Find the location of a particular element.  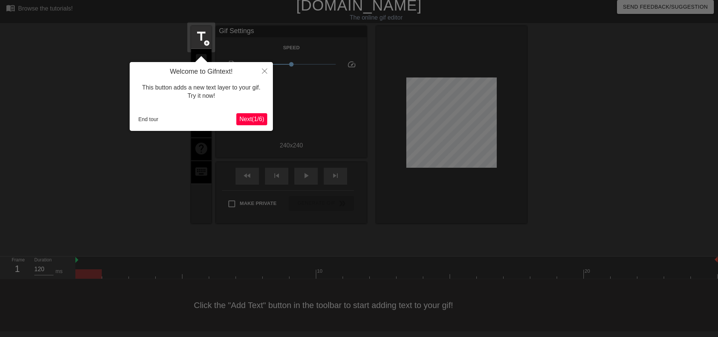

span: Next ( 1 / 6 ) is located at coordinates (252, 119).